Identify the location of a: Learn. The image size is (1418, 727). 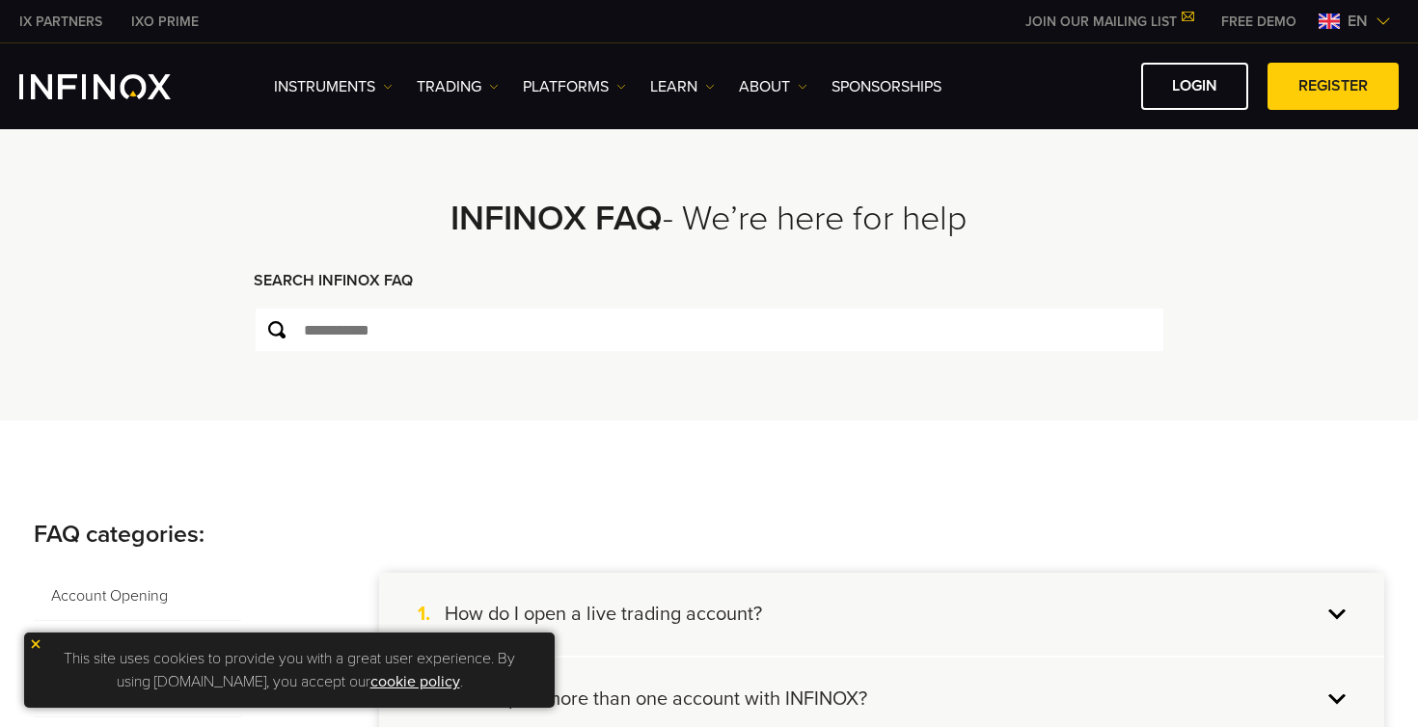
(682, 87).